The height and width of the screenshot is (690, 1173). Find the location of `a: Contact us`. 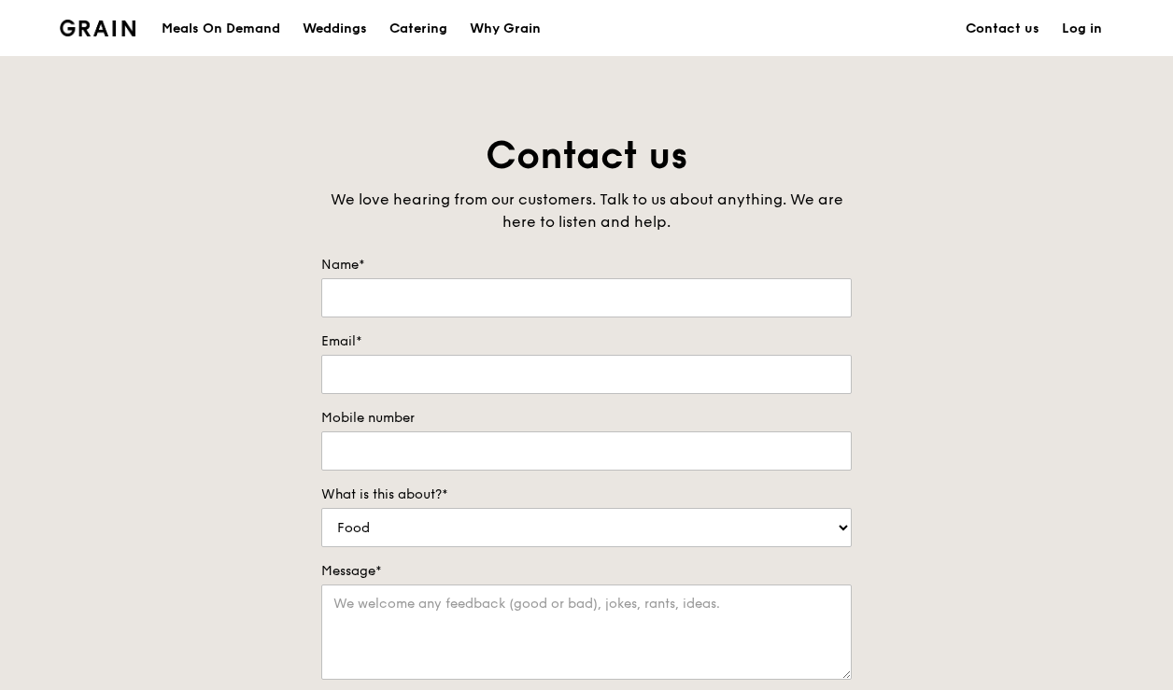

a: Contact us is located at coordinates (1002, 29).